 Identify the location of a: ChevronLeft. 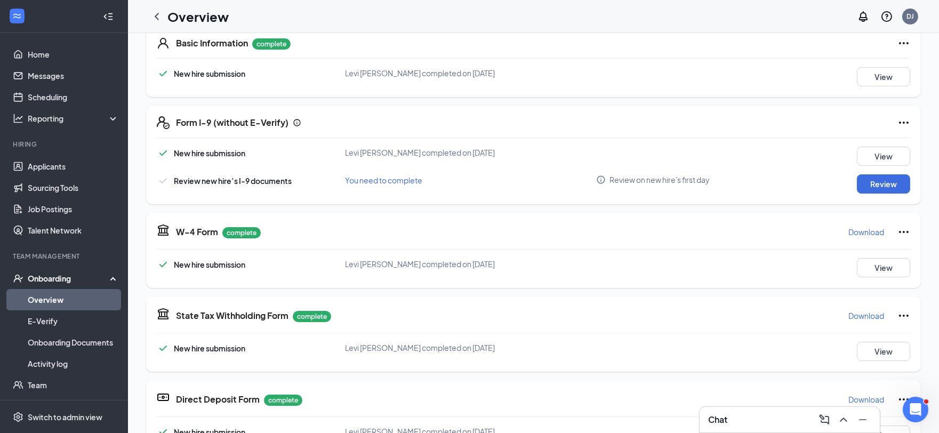
(157, 17).